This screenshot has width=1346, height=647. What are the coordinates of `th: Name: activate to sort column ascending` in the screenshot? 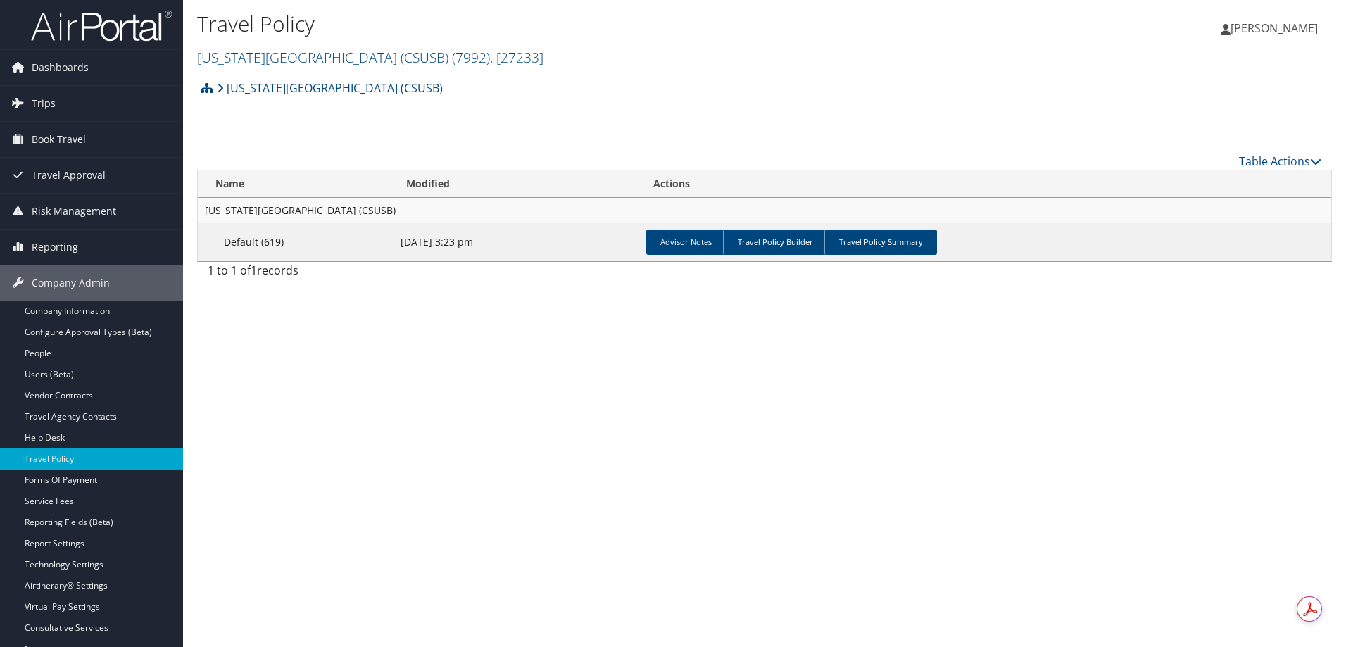 It's located at (296, 184).